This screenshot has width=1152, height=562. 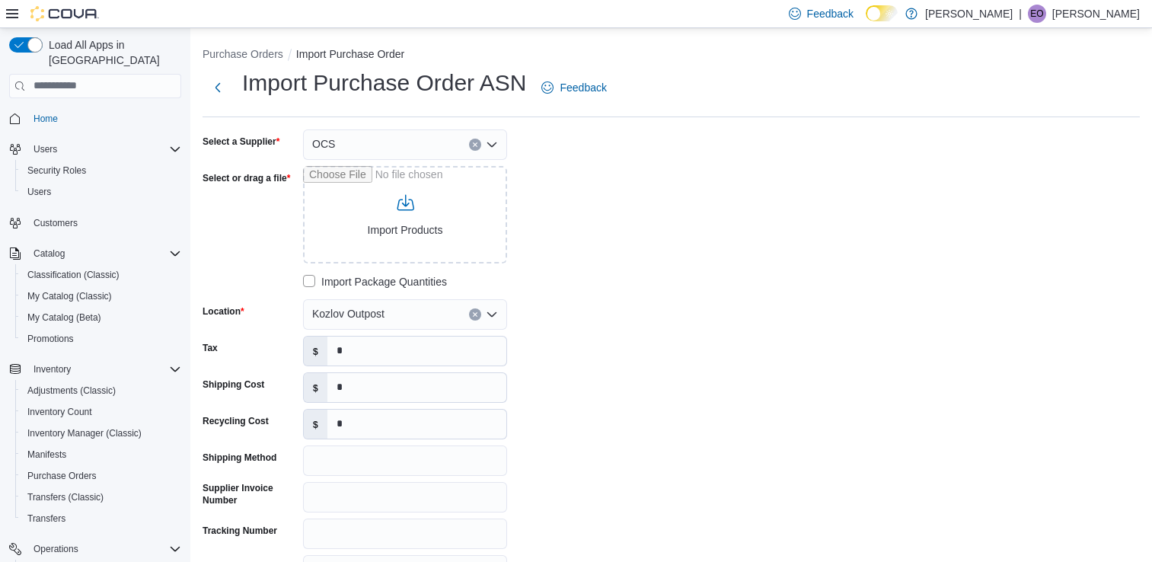 I want to click on label: Supplier Invoice Number, so click(x=250, y=494).